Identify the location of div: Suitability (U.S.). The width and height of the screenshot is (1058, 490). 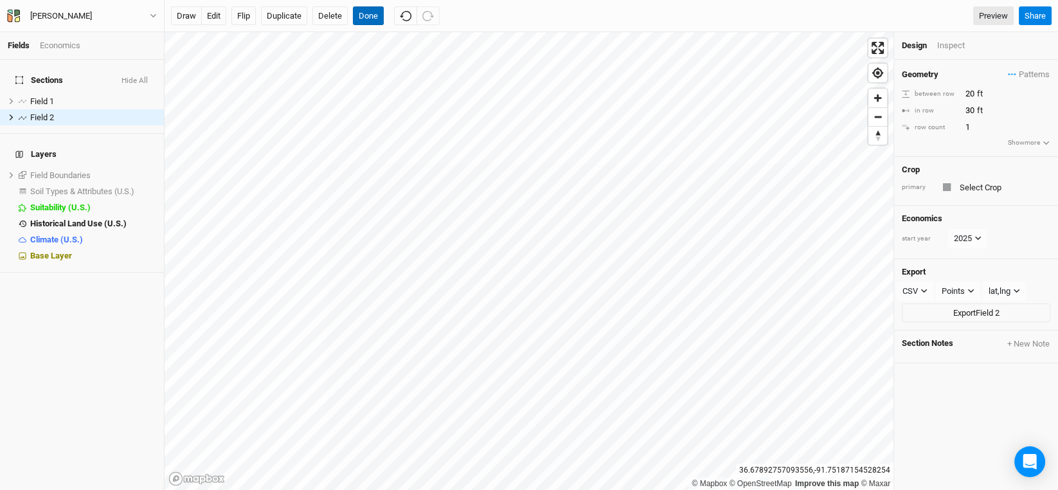
(93, 208).